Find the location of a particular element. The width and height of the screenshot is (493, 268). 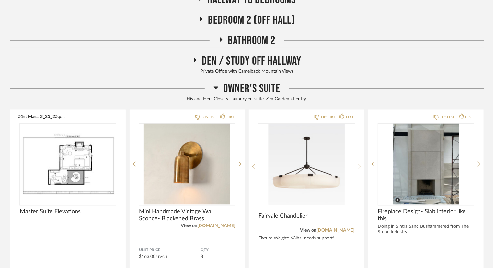

span: Bedroom 2 (Off Hall) is located at coordinates (252, 20).